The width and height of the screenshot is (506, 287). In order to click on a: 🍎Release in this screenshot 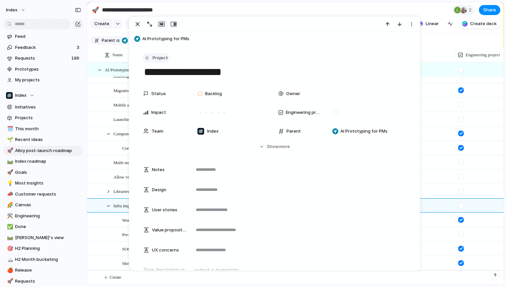, I will do `click(43, 270)`.